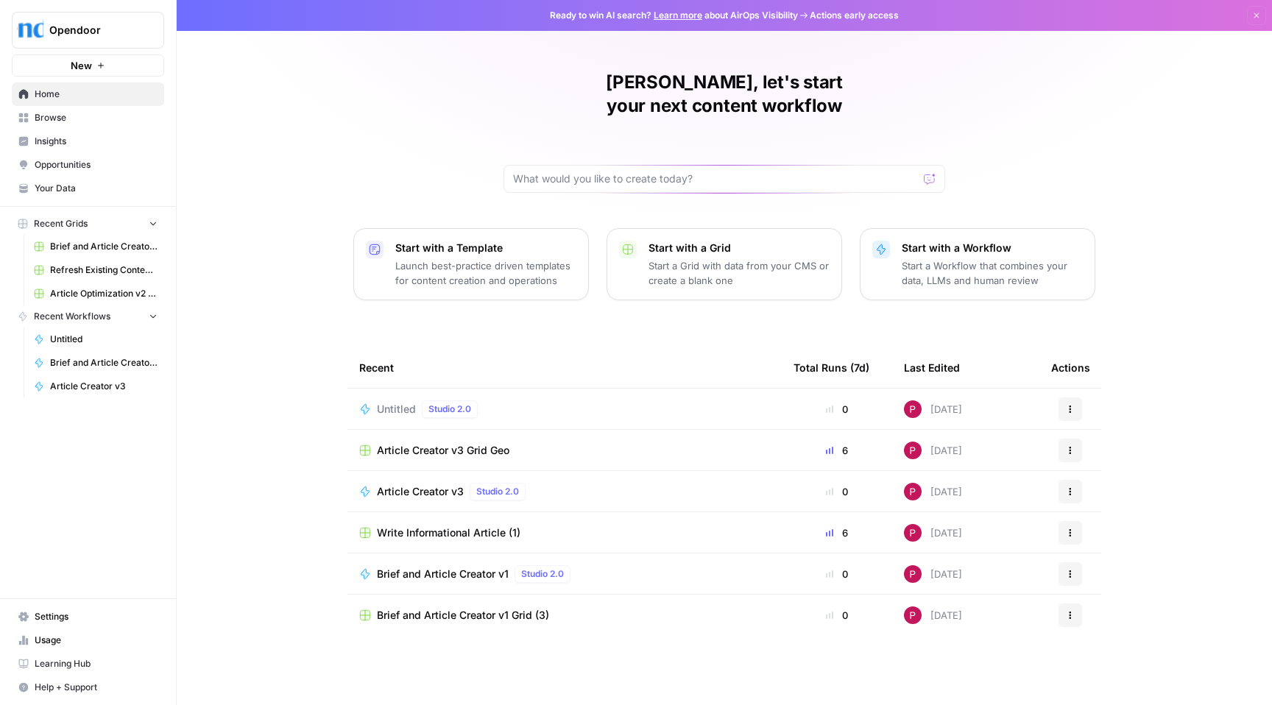 The image size is (1272, 705). What do you see at coordinates (88, 30) in the screenshot?
I see `button: Workspace: Opendoor` at bounding box center [88, 30].